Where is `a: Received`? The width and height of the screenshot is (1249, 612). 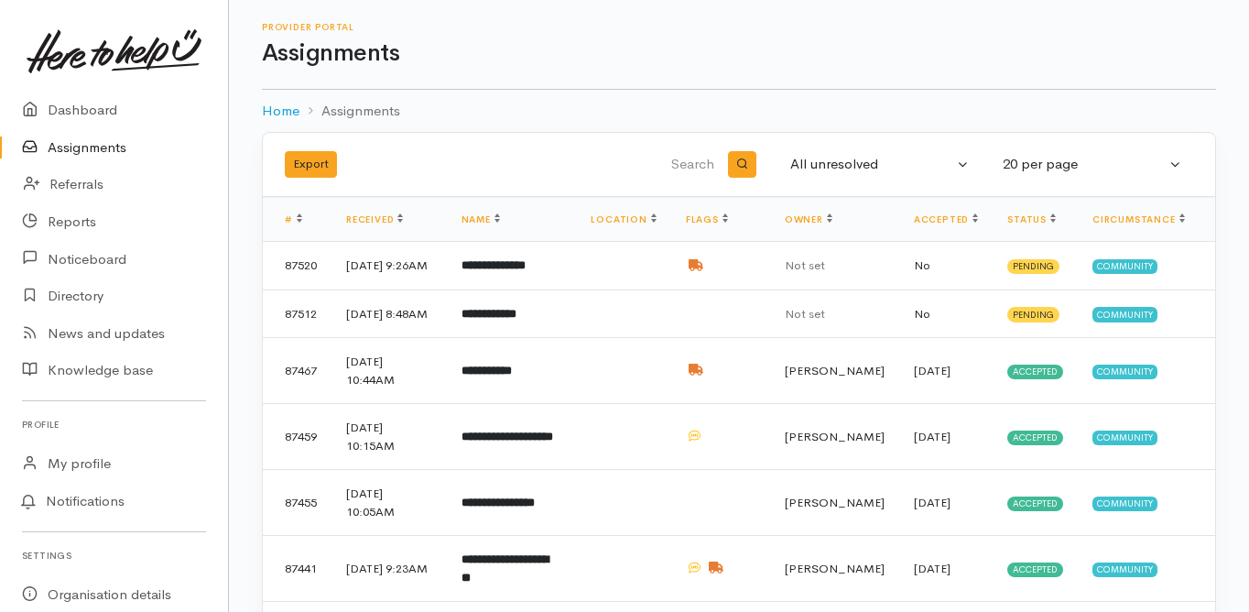
a: Received is located at coordinates (375, 219).